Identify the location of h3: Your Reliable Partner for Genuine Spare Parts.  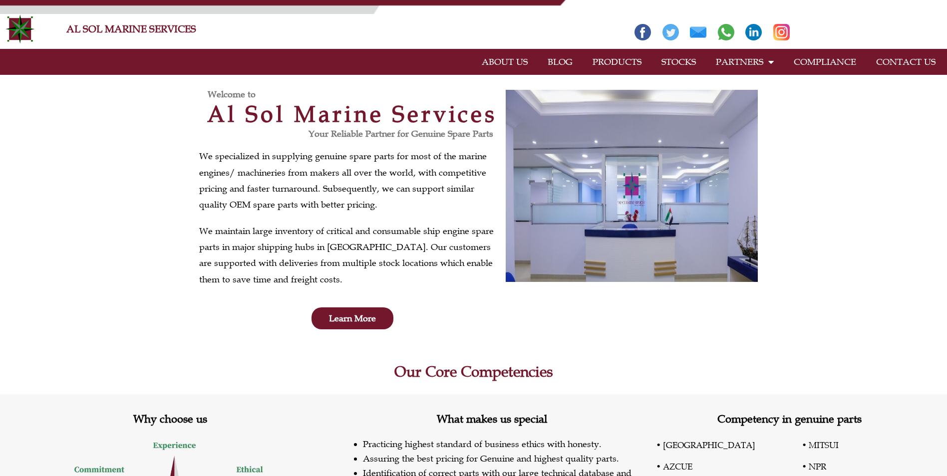
(346, 134).